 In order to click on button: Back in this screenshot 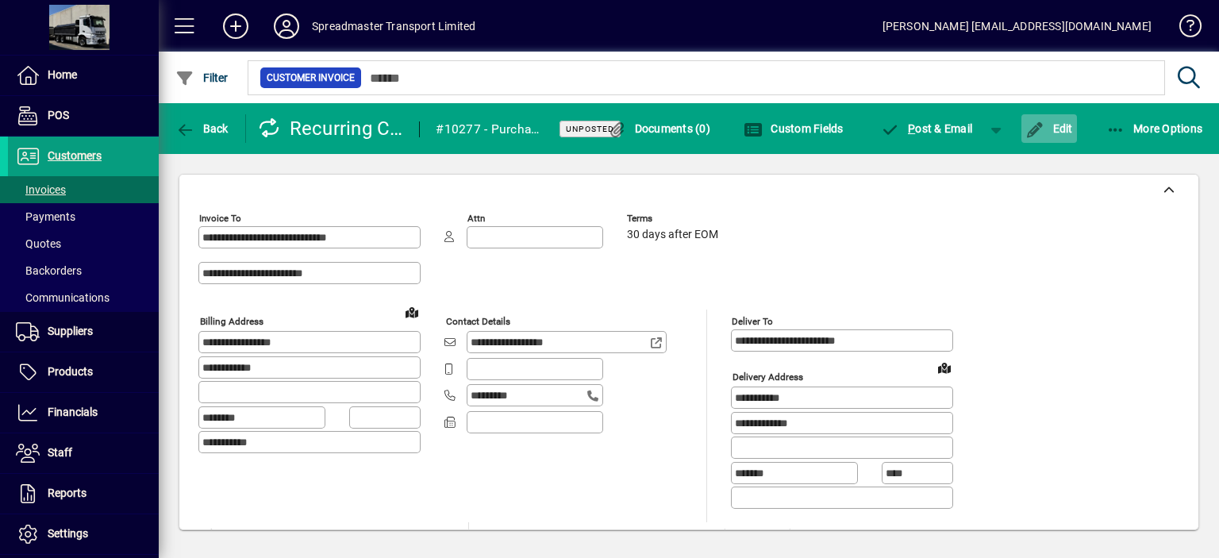, I will do `click(202, 129)`.